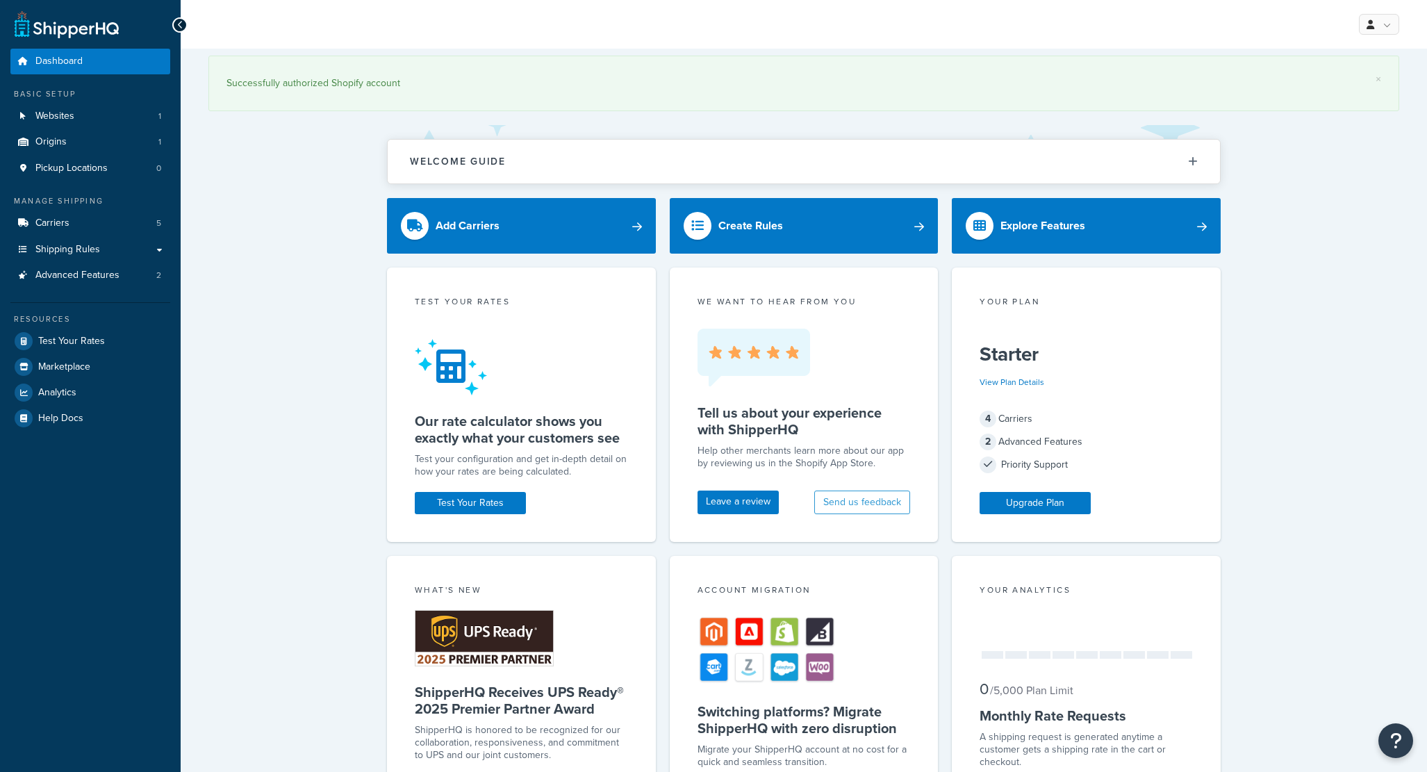 Image resolution: width=1427 pixels, height=772 pixels. Describe the element at coordinates (90, 142) in the screenshot. I see `a: Origins1` at that location.